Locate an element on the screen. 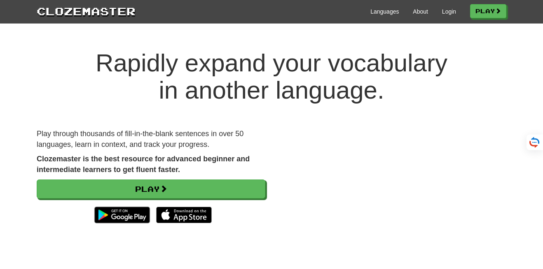 The height and width of the screenshot is (269, 543). a: Login is located at coordinates (449, 12).